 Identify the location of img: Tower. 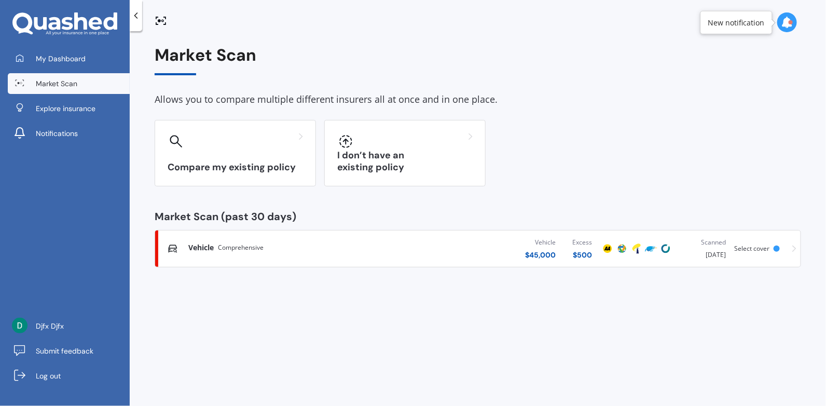
(637, 249).